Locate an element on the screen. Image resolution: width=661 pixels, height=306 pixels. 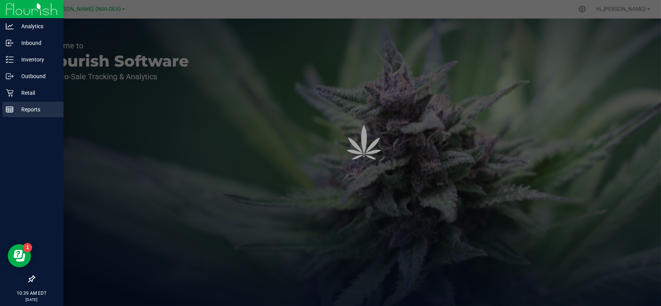
p: Analytics is located at coordinates (37, 26).